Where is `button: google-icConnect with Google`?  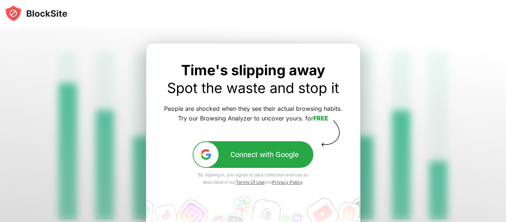
button: google-icConnect with Google is located at coordinates (253, 154).